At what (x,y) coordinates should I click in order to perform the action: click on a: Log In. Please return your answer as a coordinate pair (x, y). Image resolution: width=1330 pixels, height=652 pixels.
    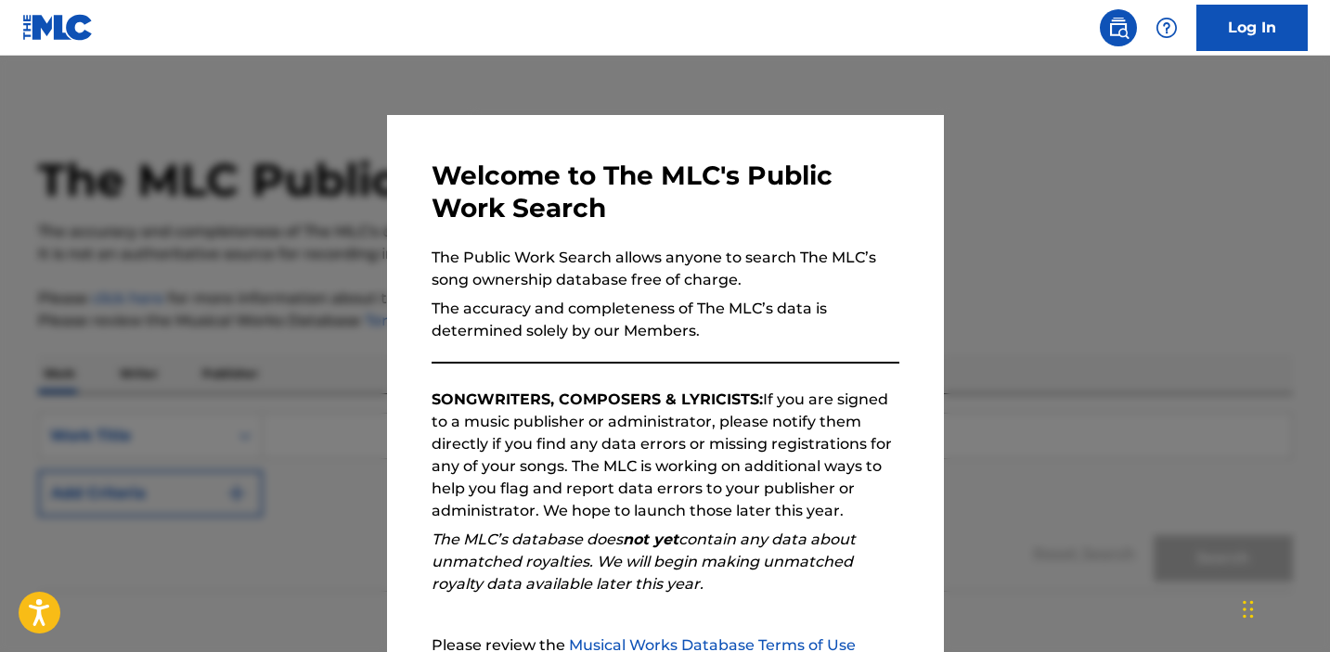
    Looking at the image, I should click on (1252, 28).